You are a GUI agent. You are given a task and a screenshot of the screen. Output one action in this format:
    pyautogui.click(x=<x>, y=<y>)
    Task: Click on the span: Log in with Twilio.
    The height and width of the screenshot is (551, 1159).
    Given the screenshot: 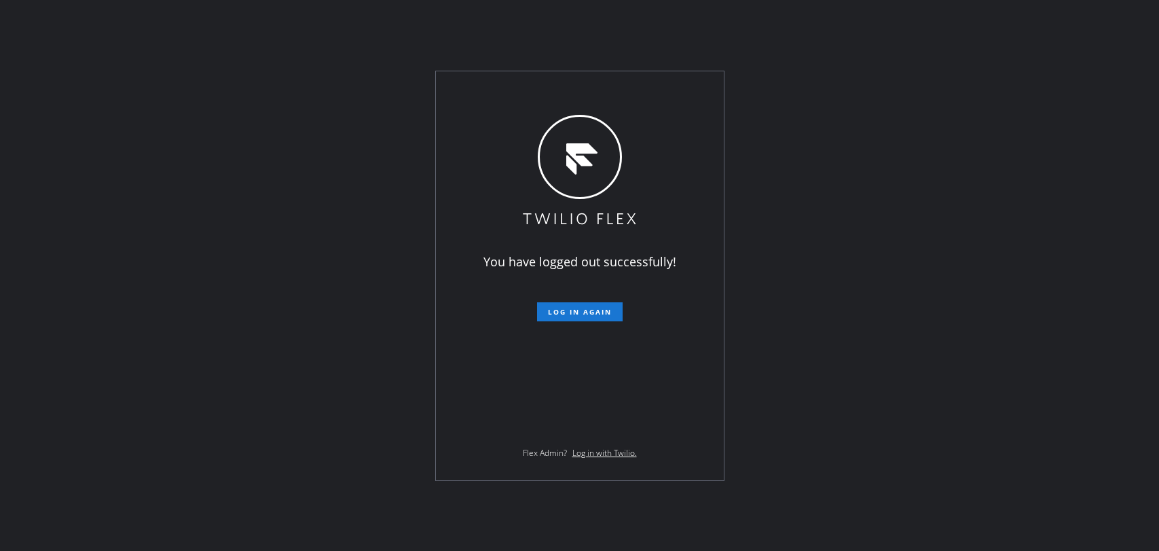 What is the action you would take?
    pyautogui.click(x=604, y=452)
    